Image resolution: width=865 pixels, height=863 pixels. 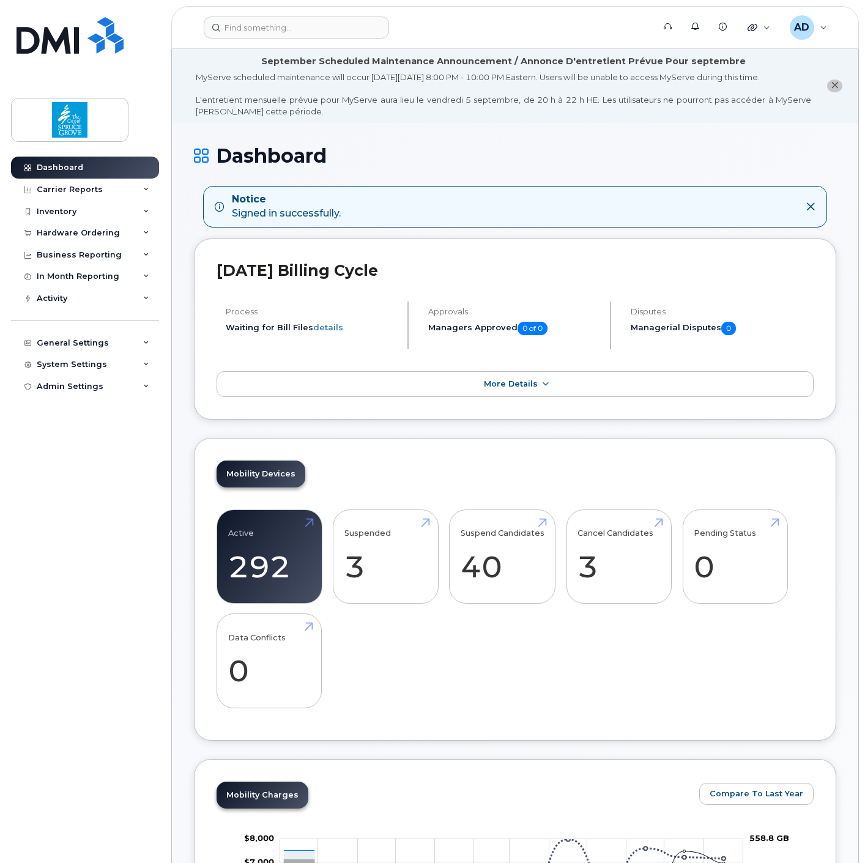 I want to click on h4: Disputes, so click(x=722, y=311).